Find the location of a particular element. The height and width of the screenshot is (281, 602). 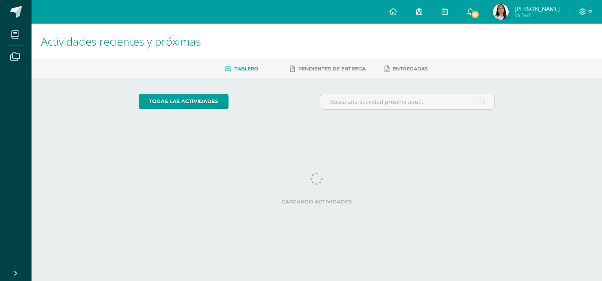

span: Entregadas is located at coordinates (410, 69).